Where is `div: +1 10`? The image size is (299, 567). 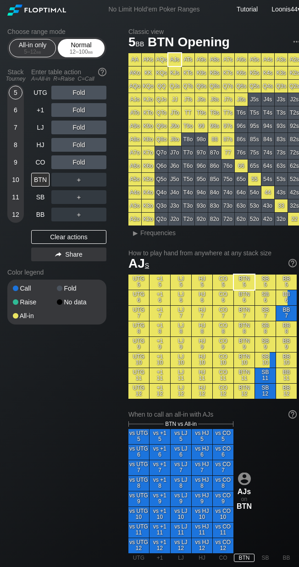
div: +1 10 is located at coordinates (160, 360).